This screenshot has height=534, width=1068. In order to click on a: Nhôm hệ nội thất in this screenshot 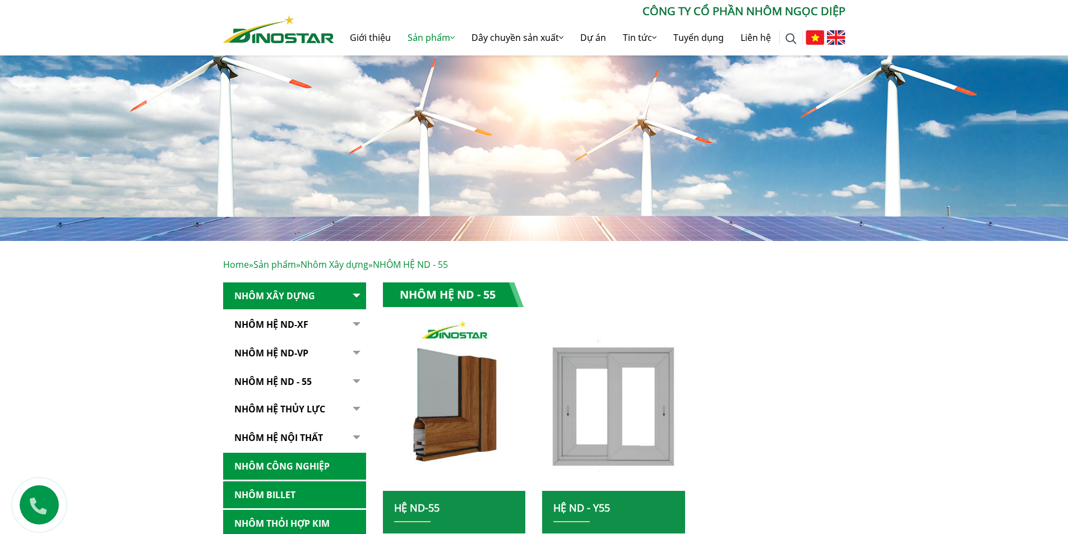, I will do `click(294, 438)`.